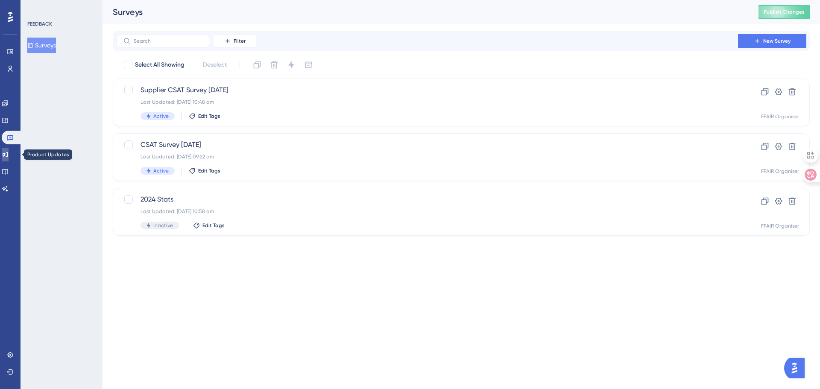 The height and width of the screenshot is (389, 820). What do you see at coordinates (215, 65) in the screenshot?
I see `span: Deselect` at bounding box center [215, 65].